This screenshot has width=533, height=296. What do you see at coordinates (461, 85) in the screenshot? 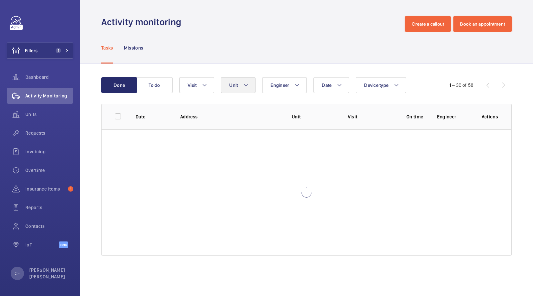
I see `div: 1 – 30 of 58` at bounding box center [461, 85].